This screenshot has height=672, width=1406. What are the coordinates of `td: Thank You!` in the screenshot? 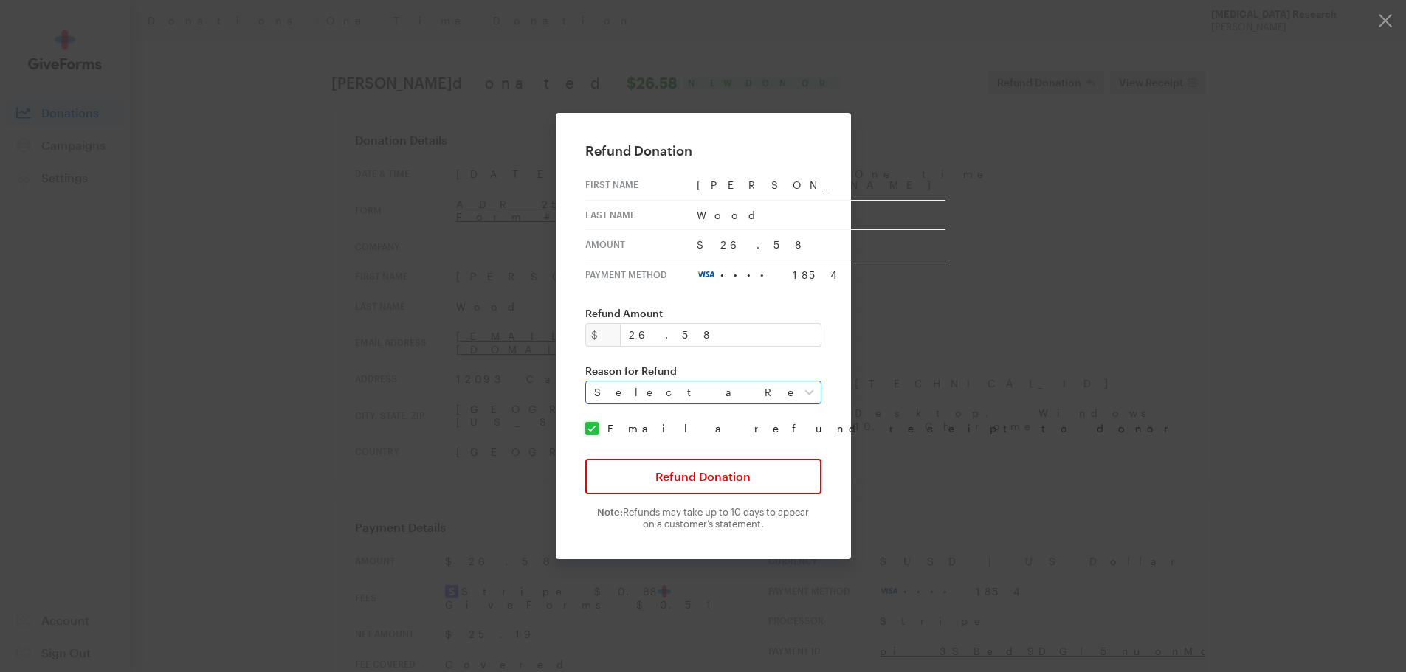 It's located at (703, 142).